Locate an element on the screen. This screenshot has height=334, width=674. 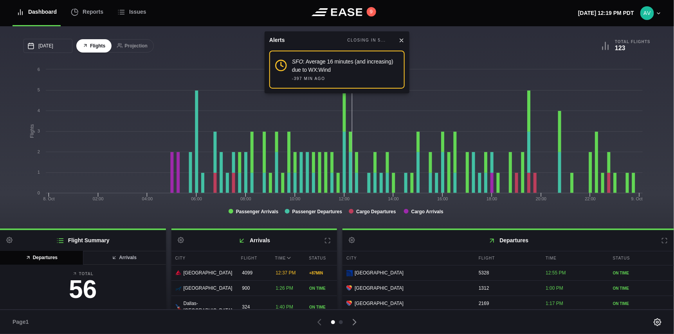
tspan: Passenger Departures is located at coordinates (317, 211).